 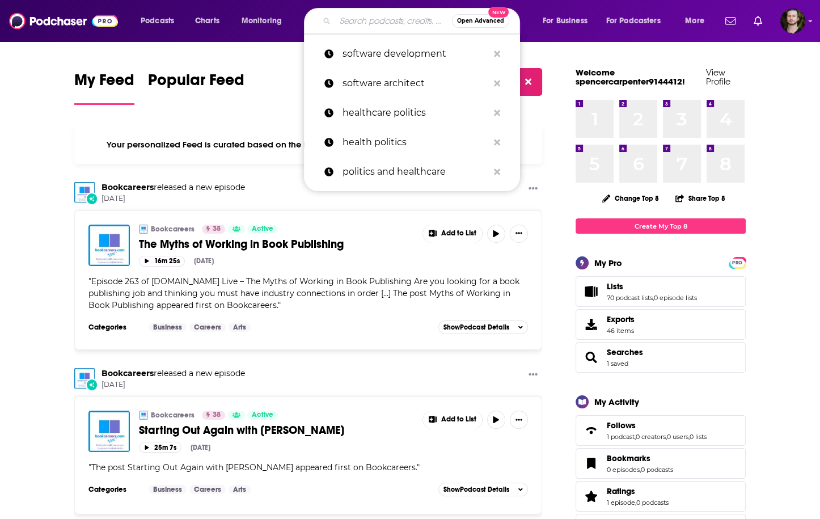 I want to click on a: Starting Out Again with Lucy Melville, so click(x=109, y=431).